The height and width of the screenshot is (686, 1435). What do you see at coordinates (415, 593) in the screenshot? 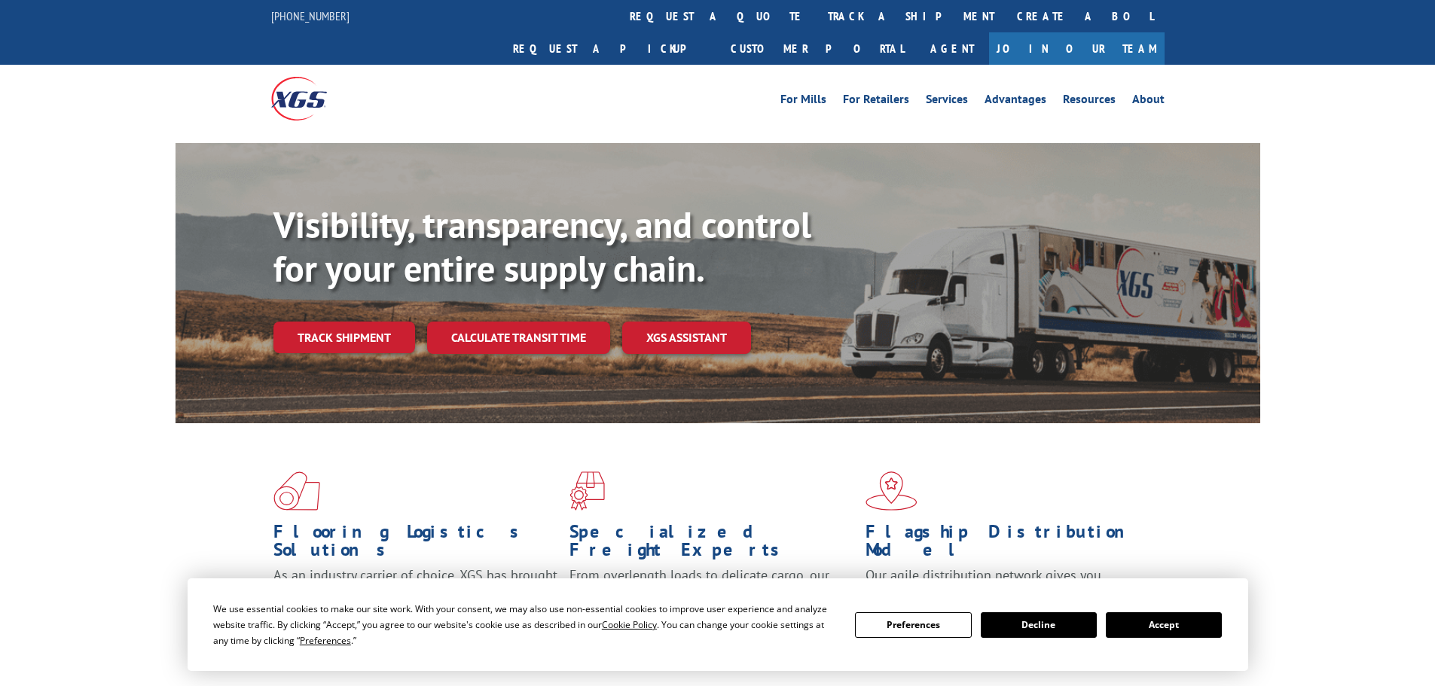
I see `span: As an industry carrier of choice, XGS has brought innovation and dedication to flooring logistics...` at bounding box center [415, 593].